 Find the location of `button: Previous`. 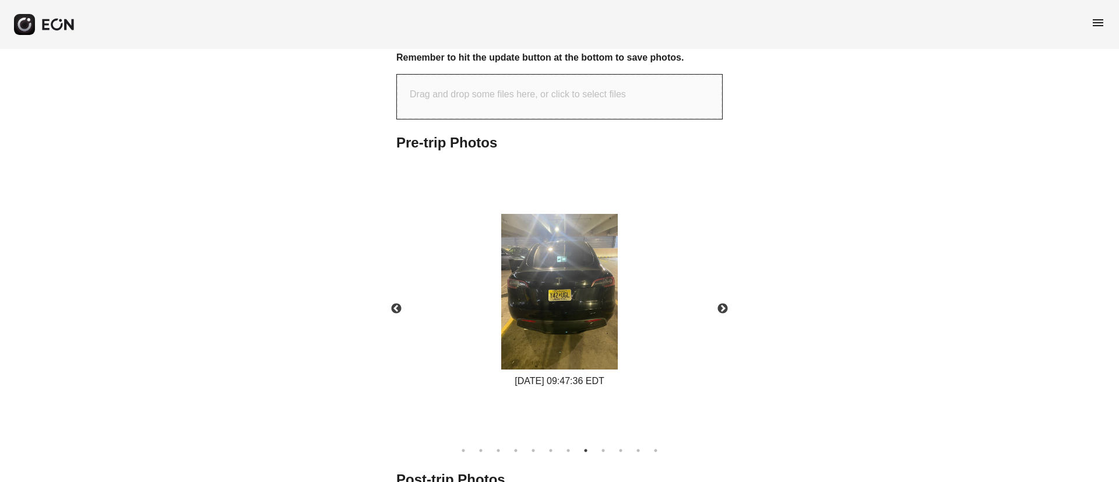

button: Previous is located at coordinates (396, 309).